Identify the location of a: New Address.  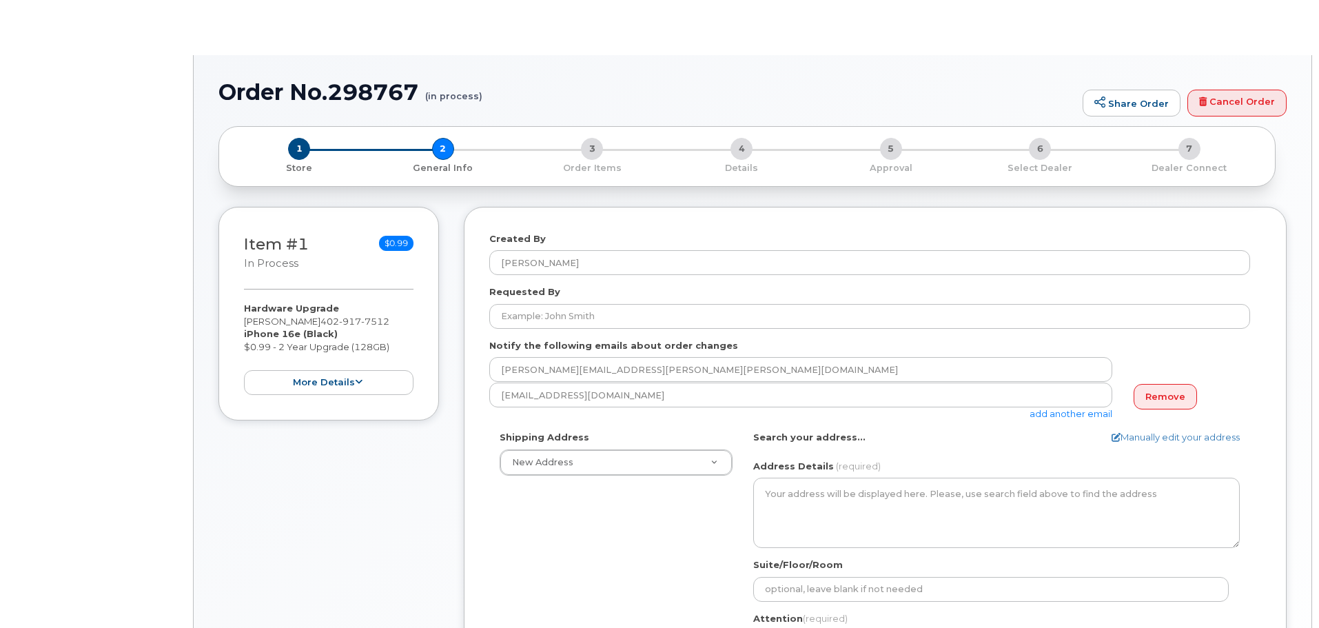
(616, 462).